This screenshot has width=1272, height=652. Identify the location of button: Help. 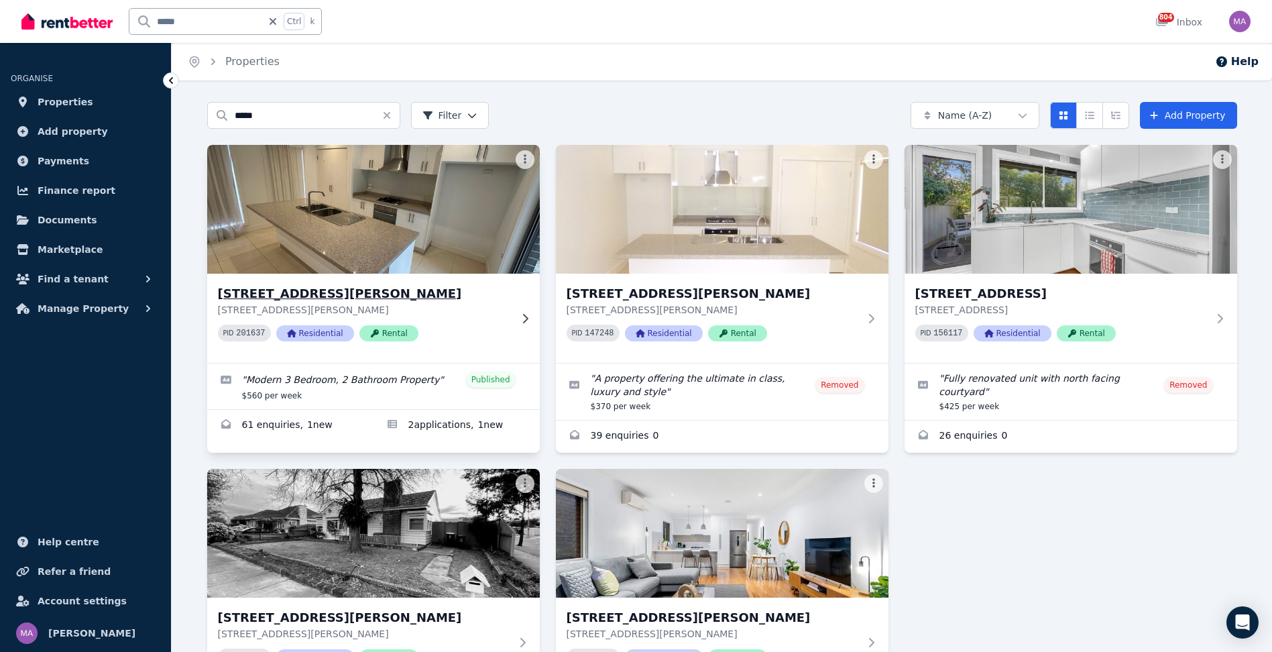
(1237, 62).